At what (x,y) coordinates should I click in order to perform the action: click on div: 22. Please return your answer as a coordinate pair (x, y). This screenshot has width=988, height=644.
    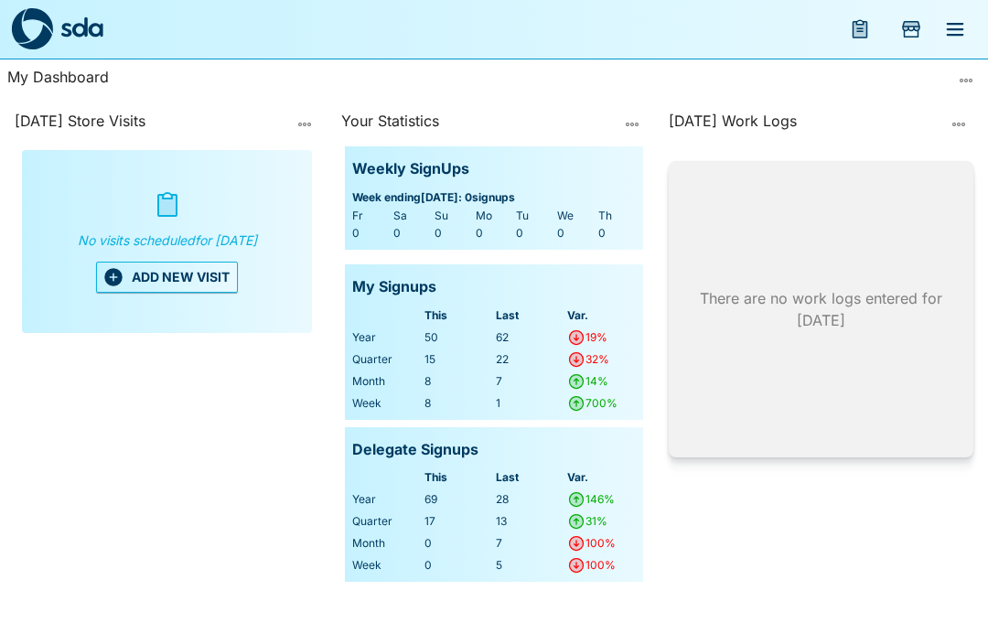
    Looking at the image, I should click on (530, 360).